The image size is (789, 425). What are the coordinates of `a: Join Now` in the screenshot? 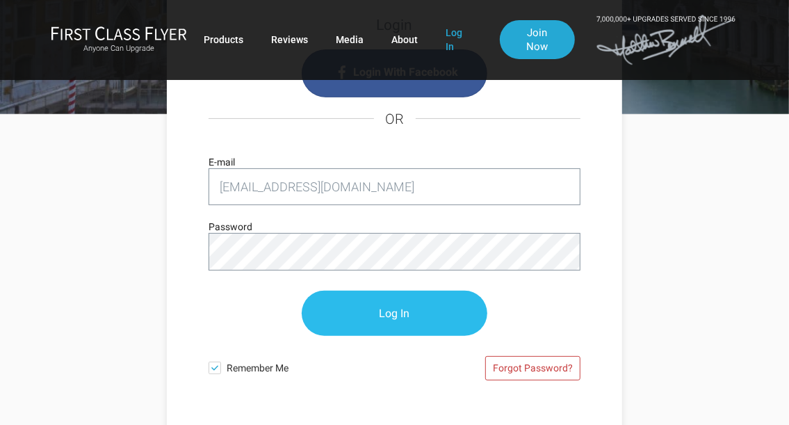 It's located at (537, 40).